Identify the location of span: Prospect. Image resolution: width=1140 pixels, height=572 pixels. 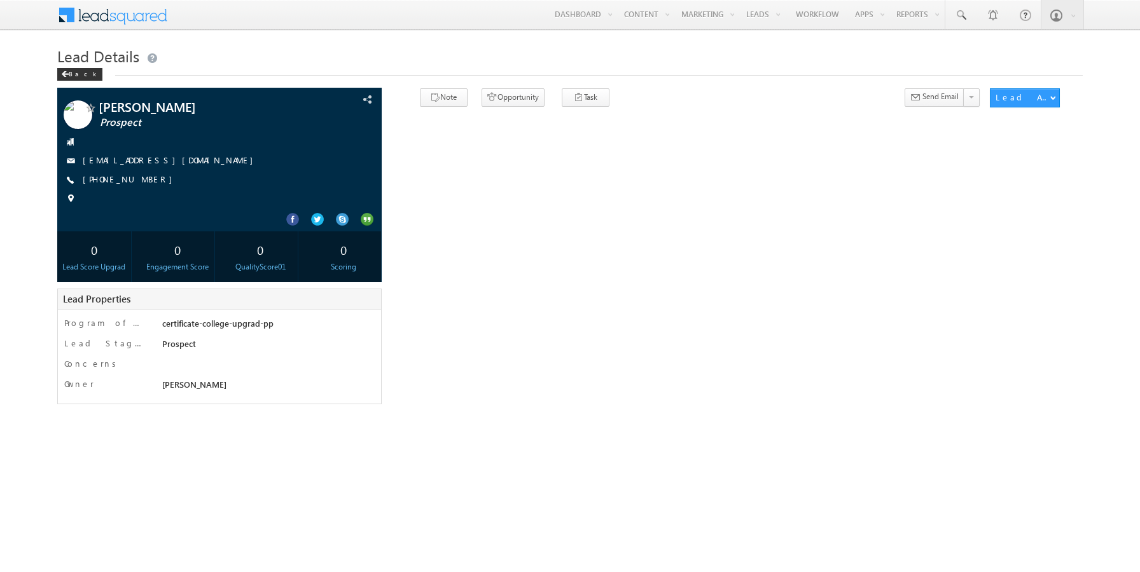
(201, 123).